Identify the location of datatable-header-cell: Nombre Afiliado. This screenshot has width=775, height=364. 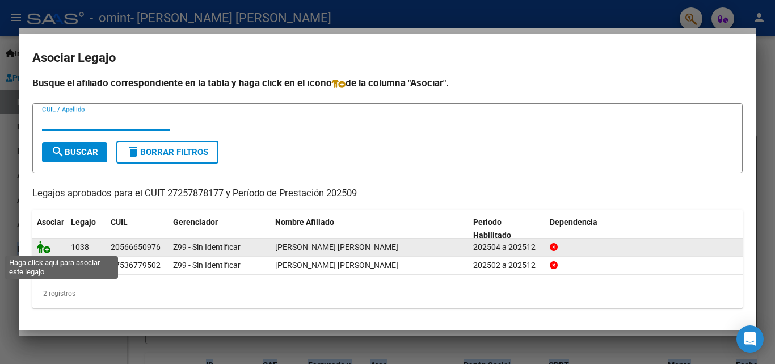
(370, 229).